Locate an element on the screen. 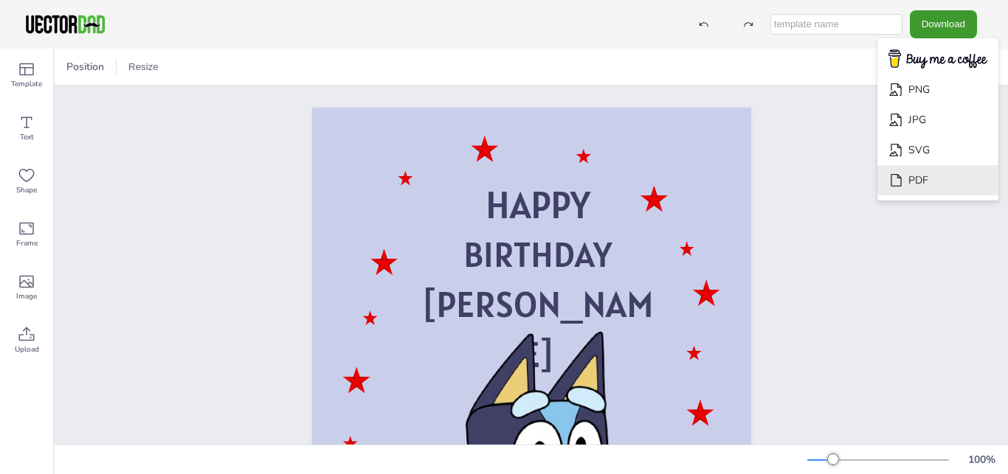  span: Text is located at coordinates (27, 137).